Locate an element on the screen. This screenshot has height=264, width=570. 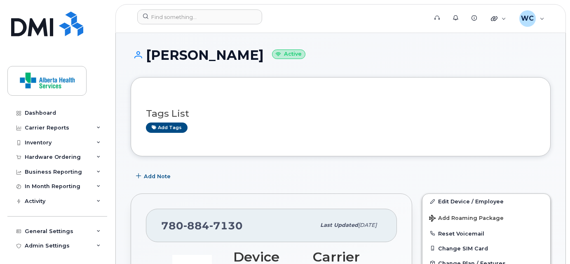
span: Add Roaming Package is located at coordinates (466, 218).